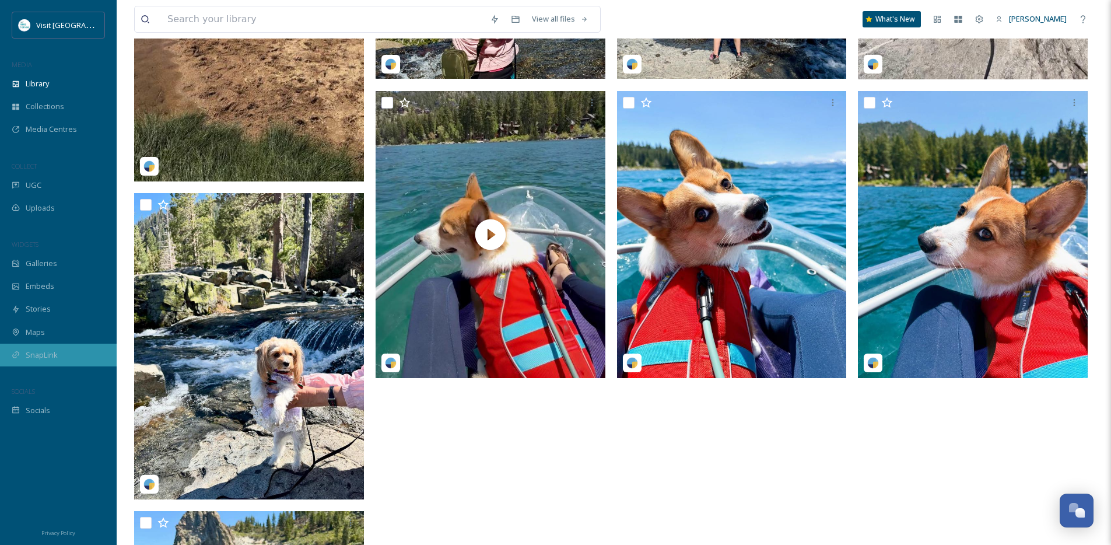 This screenshot has height=545, width=1111. I want to click on a: Privacy Policy, so click(58, 532).